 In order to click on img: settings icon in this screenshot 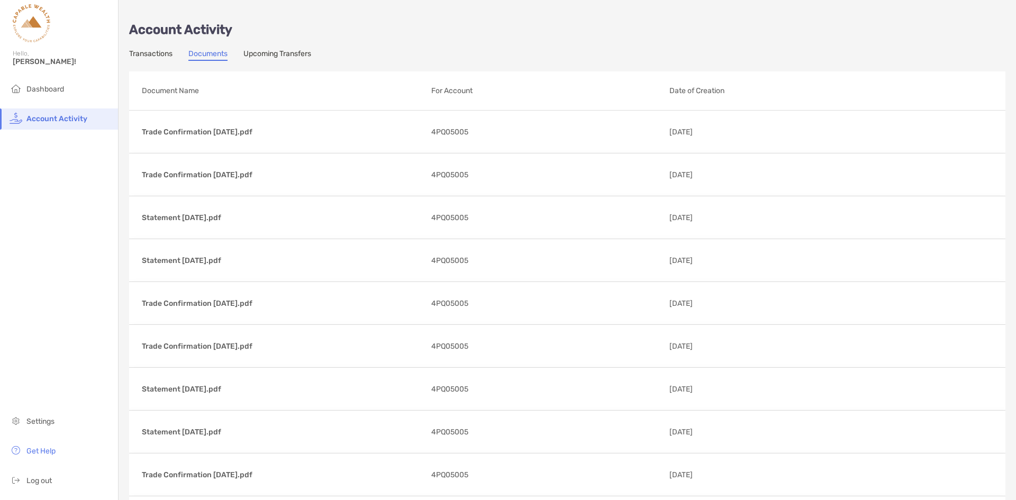, I will do `click(16, 421)`.